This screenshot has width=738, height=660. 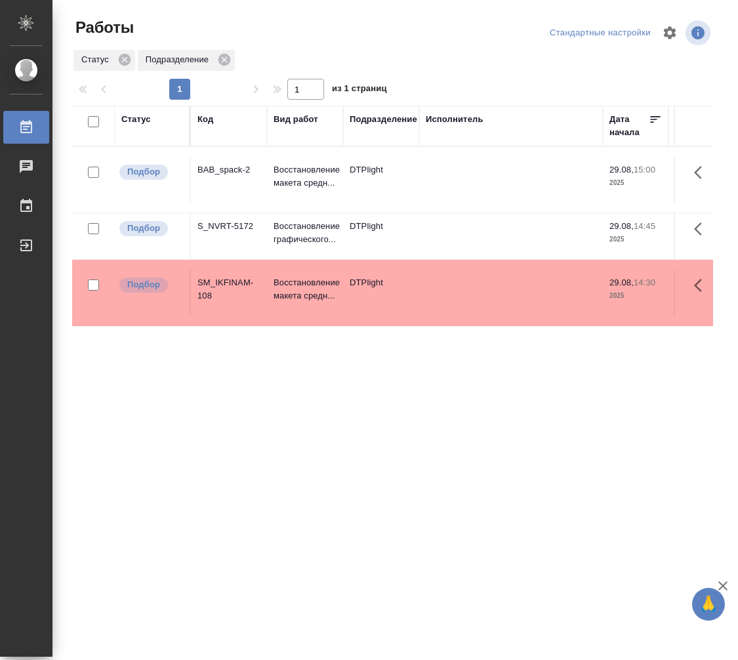 I want to click on p: 15:00, so click(x=644, y=169).